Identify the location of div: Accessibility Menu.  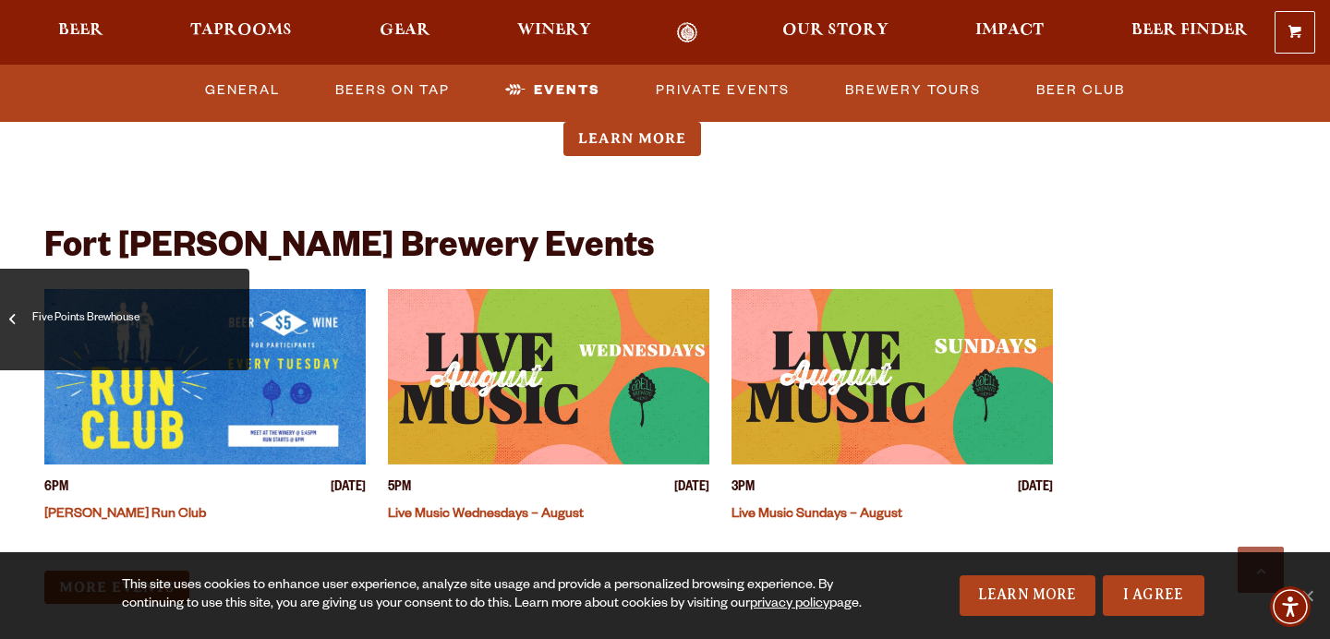
(1290, 607).